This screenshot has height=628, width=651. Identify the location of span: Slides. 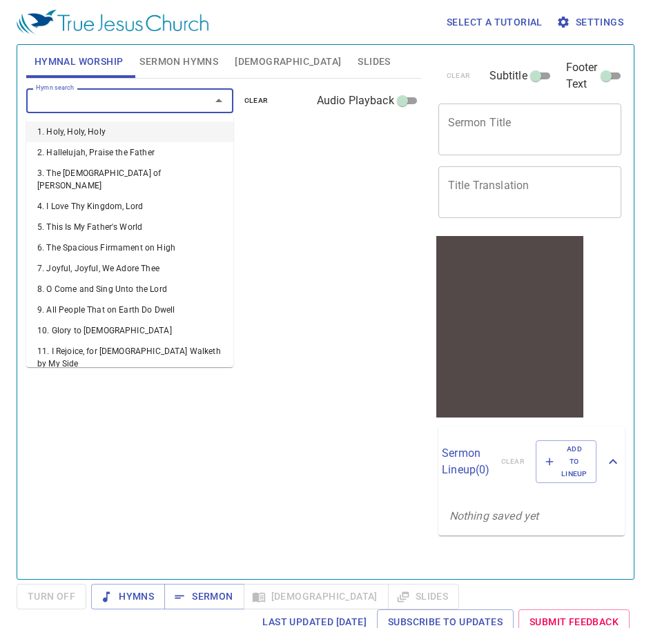
(373, 61).